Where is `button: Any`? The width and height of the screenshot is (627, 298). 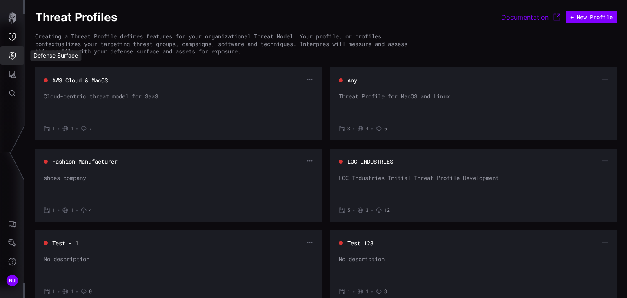
button: Any is located at coordinates (352, 80).